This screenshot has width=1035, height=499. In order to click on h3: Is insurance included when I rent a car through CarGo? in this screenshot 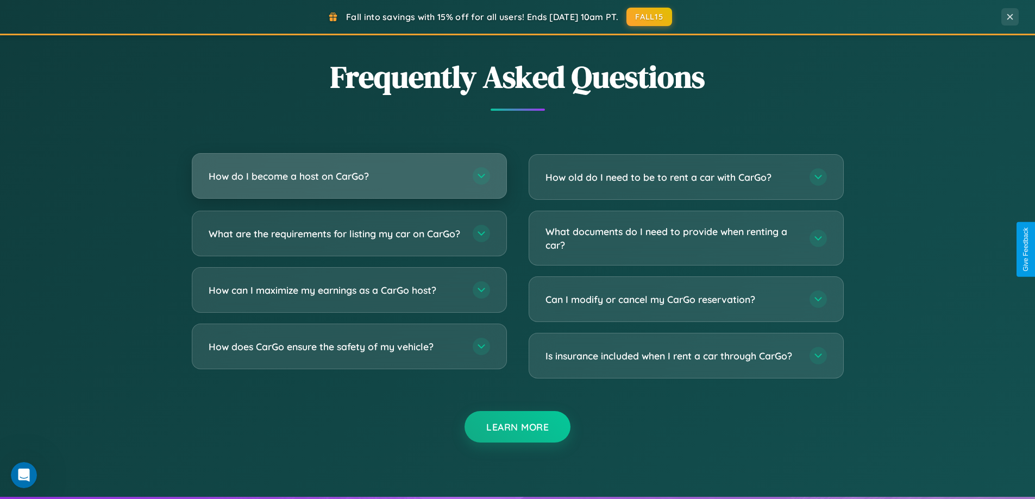, I will do `click(672, 356)`.